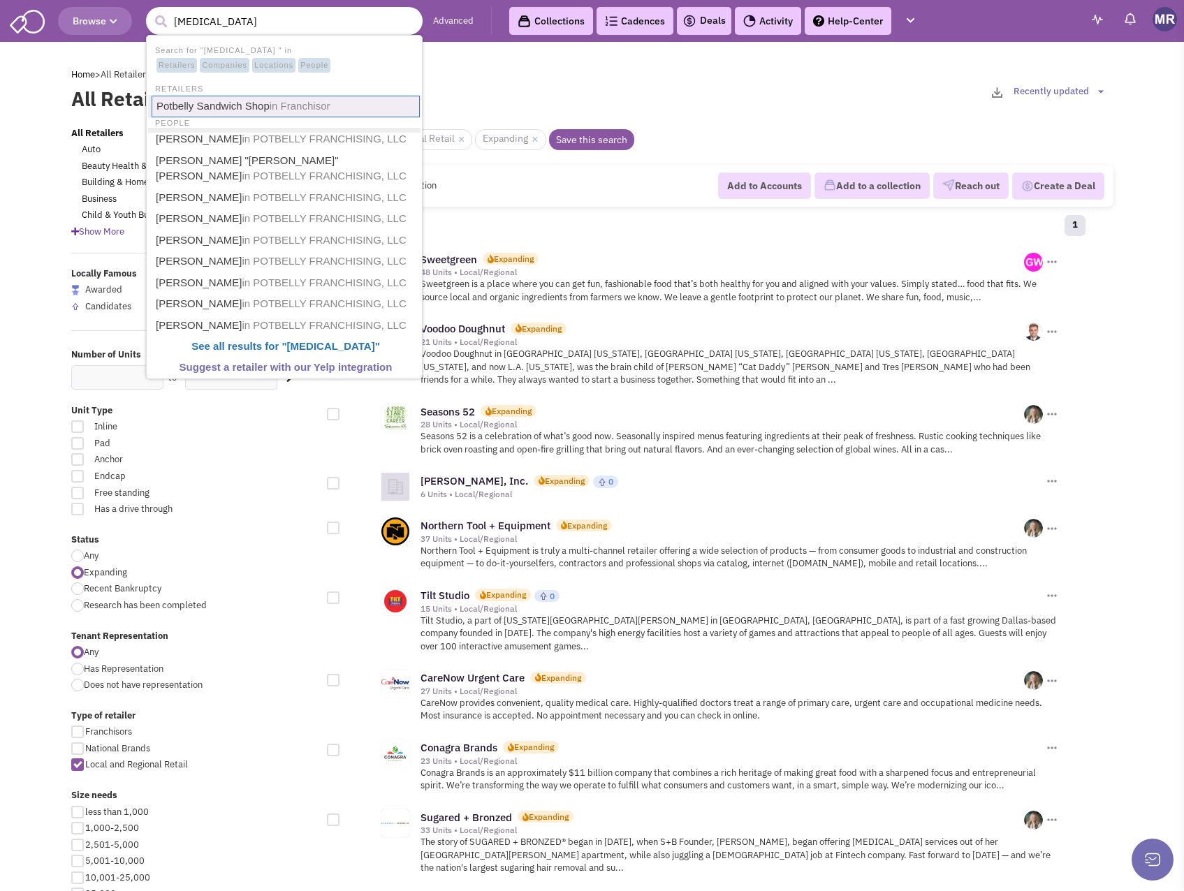 The image size is (1184, 891). Describe the element at coordinates (97, 133) in the screenshot. I see `a: All Retailers` at that location.